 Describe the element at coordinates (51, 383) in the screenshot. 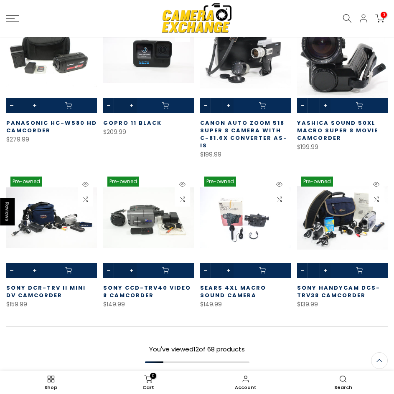

I see `a: Shop` at that location.